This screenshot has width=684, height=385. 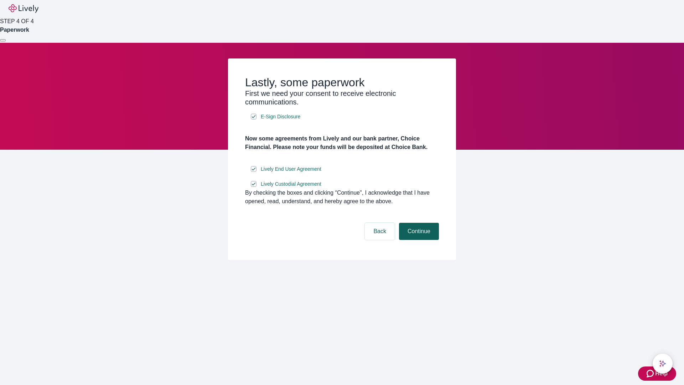 I want to click on div: By checking the boxes and clicking “Continue", I acknowledge that I have opened, read, understand..., so click(x=342, y=197).